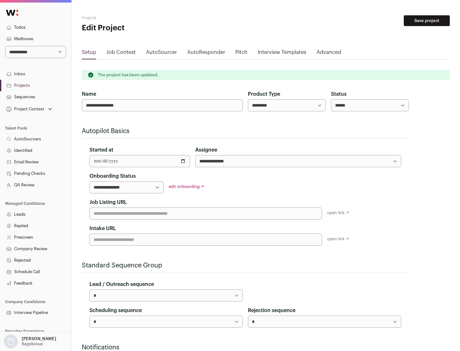  I want to click on p: The project has been updated., so click(128, 75).